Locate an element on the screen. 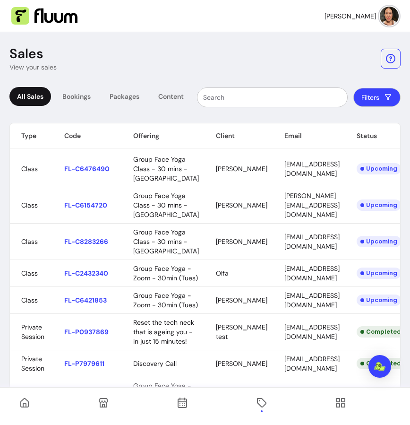 This screenshot has width=410, height=425. p: FL-C6476490 is located at coordinates (90, 169).